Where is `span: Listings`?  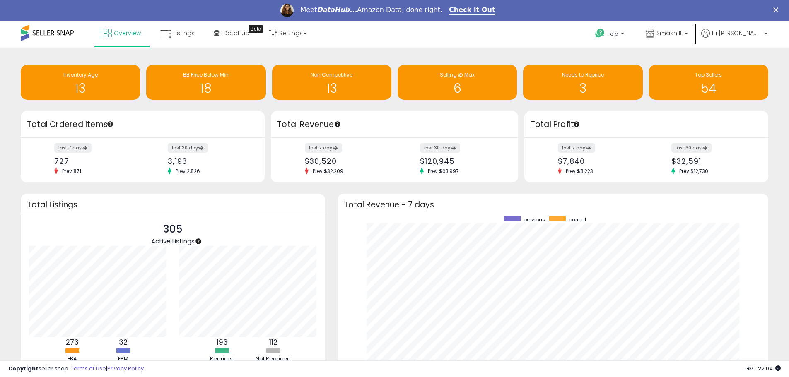
span: Listings is located at coordinates (184, 33).